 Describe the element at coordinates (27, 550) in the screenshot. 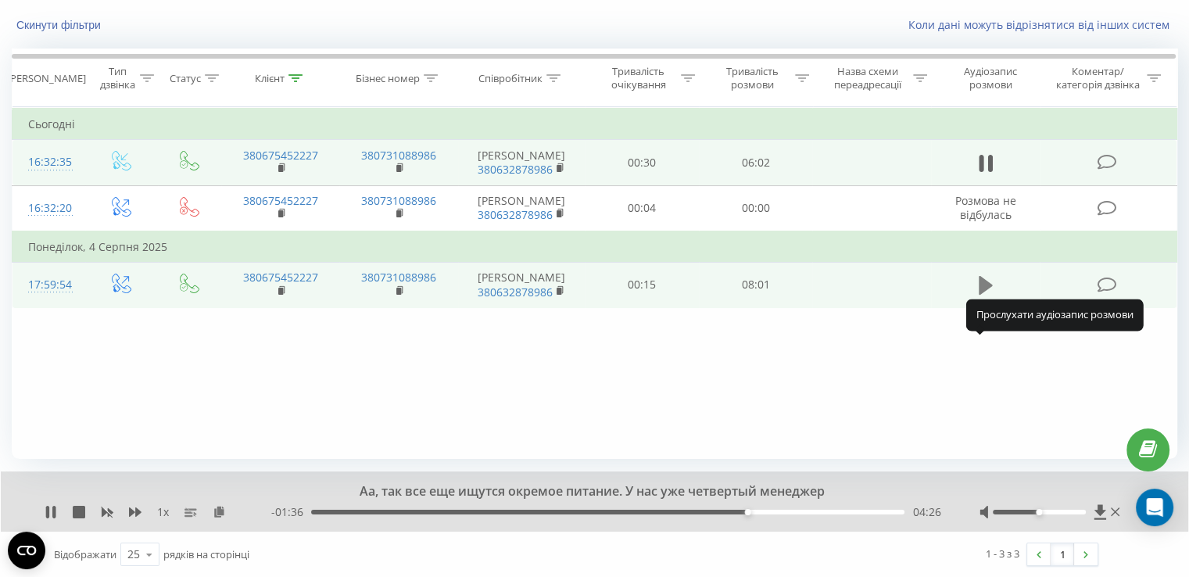

I see `button: Open CMP widget` at that location.